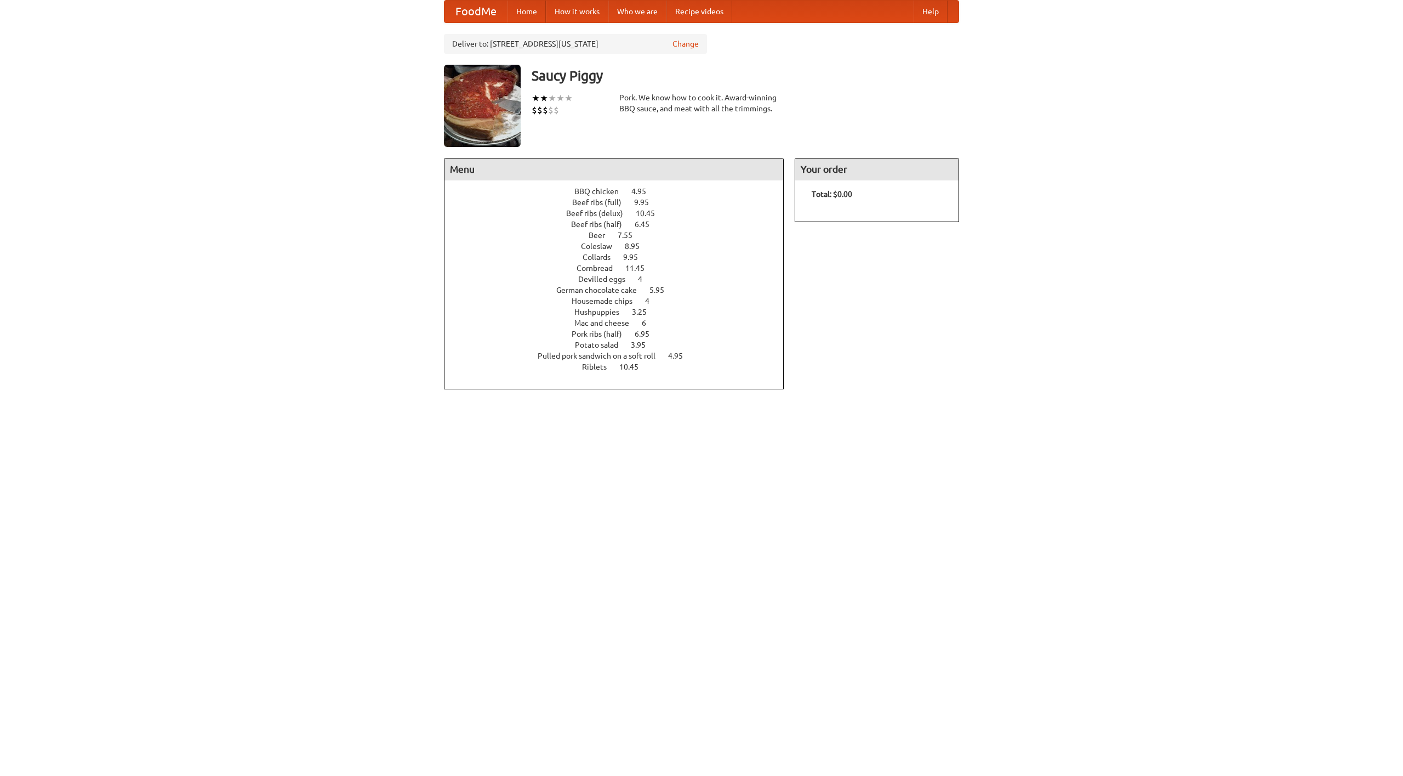  I want to click on a: FoodMe, so click(476, 12).